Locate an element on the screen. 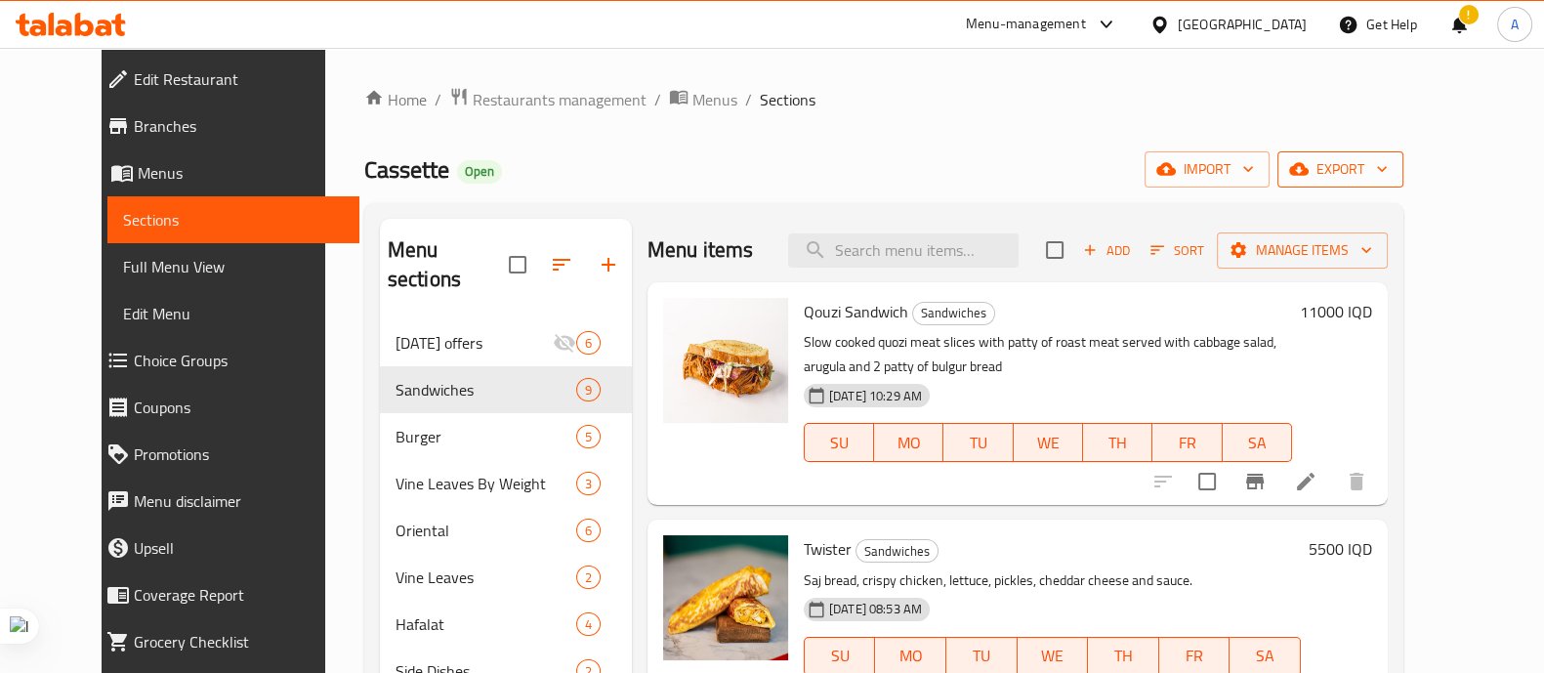 This screenshot has width=1544, height=673. a: Full Menu View is located at coordinates (233, 267).